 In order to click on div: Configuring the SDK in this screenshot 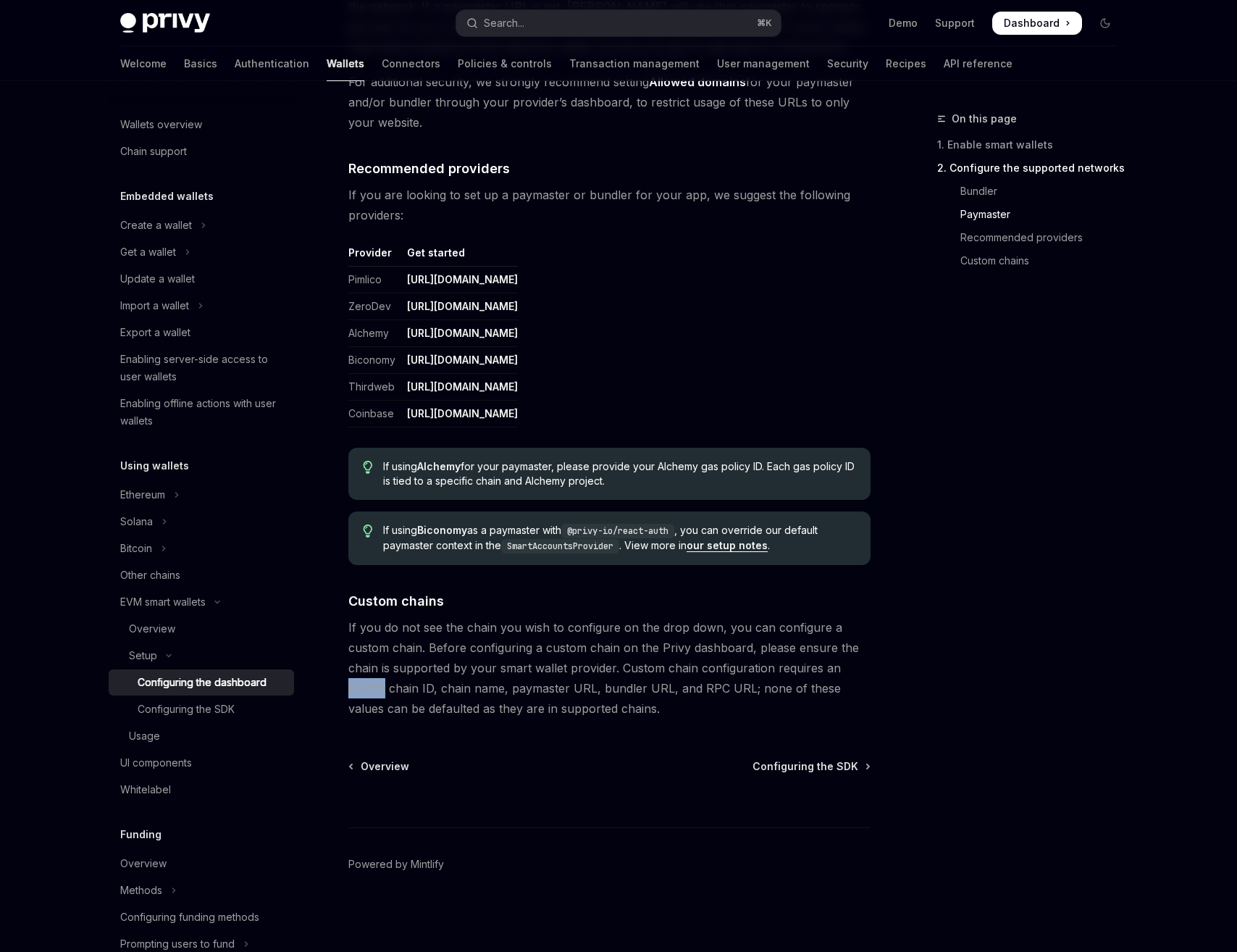, I will do `click(186, 709)`.